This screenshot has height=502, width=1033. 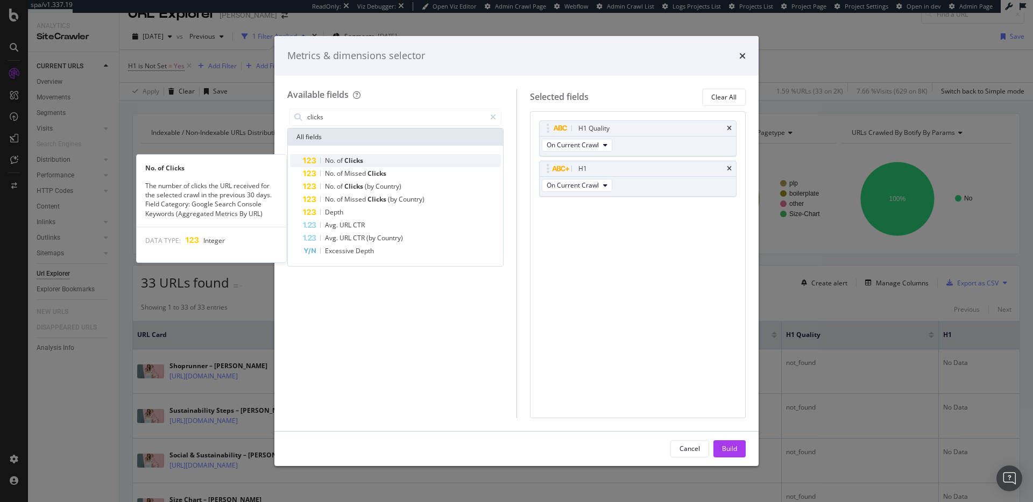 What do you see at coordinates (689, 449) in the screenshot?
I see `button: Cancel` at bounding box center [689, 449].